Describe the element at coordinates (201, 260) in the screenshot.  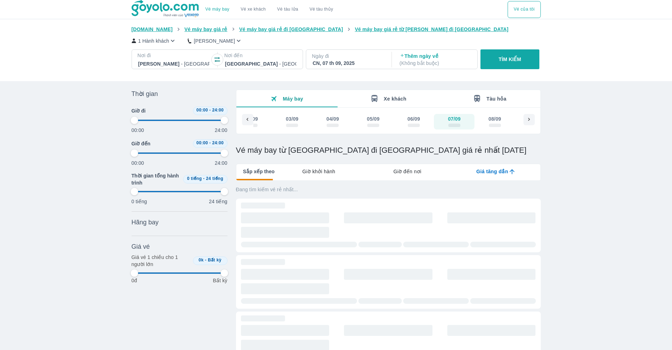
I see `span: 0k` at that location.